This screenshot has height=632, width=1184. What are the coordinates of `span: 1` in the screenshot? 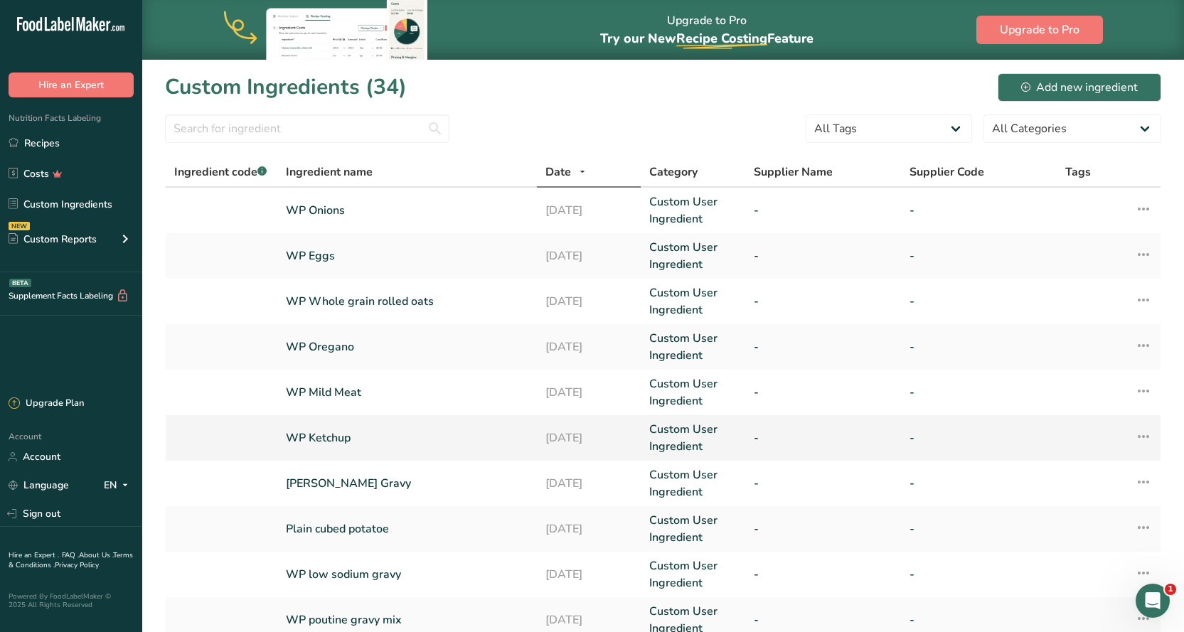 It's located at (1170, 589).